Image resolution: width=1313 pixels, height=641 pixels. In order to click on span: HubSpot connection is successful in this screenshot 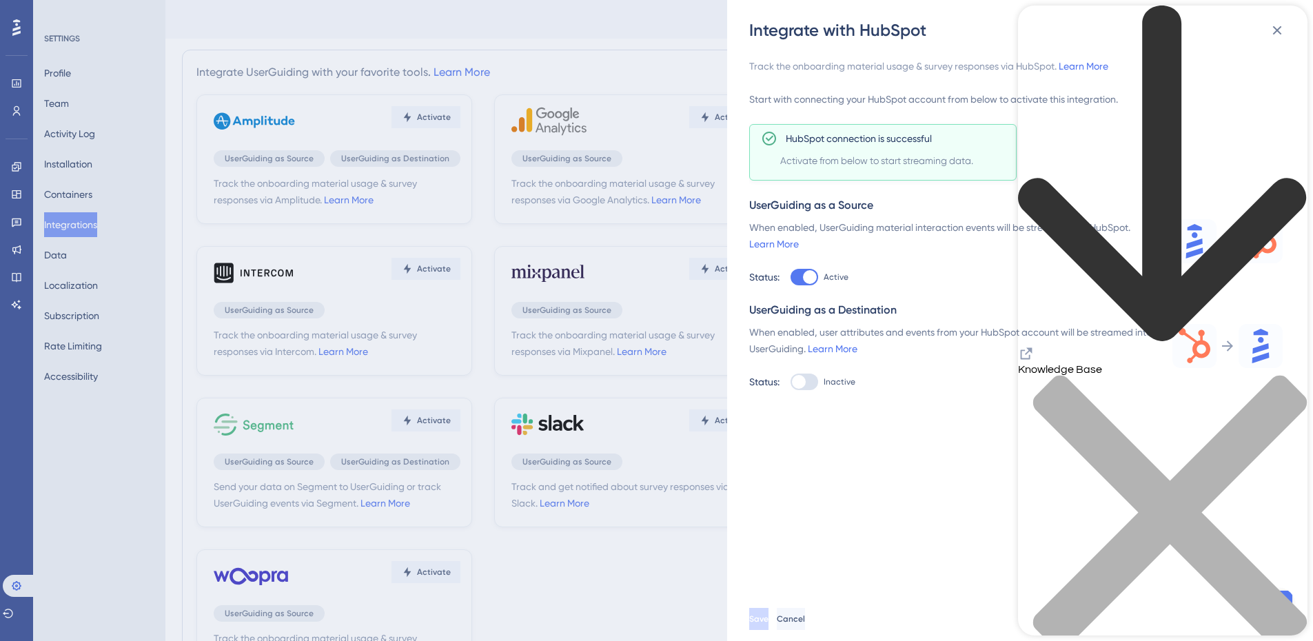, I will do `click(859, 139)`.